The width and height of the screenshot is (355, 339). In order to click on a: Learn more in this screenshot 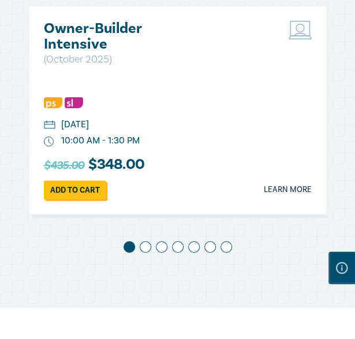, I will do `click(288, 190)`.